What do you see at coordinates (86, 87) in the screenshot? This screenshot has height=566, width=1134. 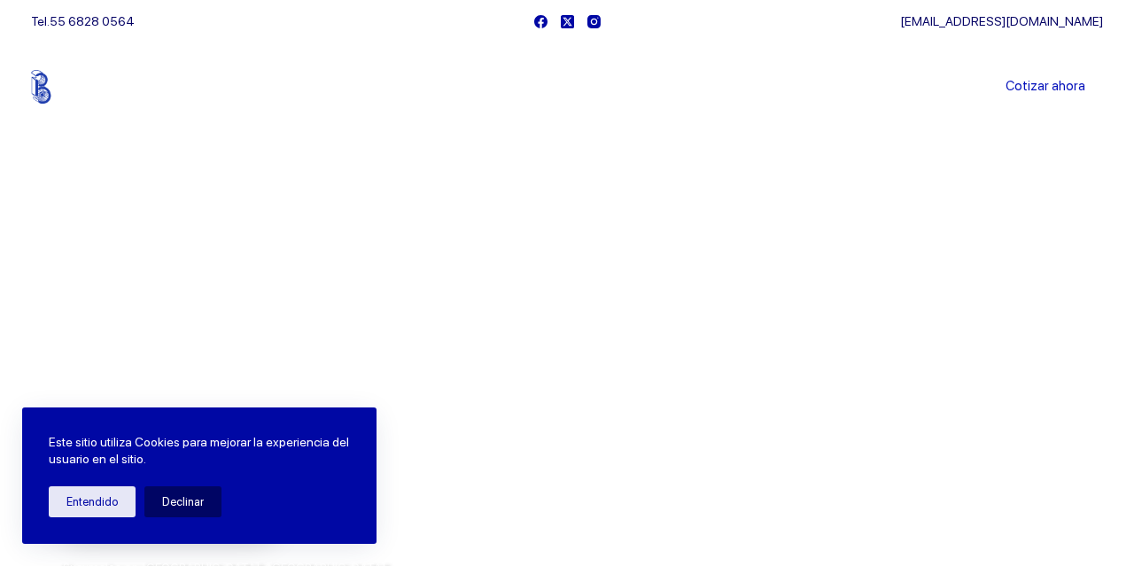 I see `img: Balerytodo` at bounding box center [86, 87].